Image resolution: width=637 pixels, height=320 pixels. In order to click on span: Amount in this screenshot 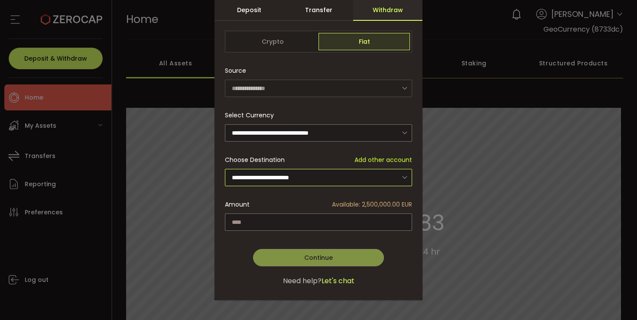, I will do `click(237, 205)`.